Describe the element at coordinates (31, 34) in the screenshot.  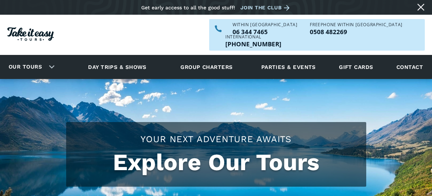
I see `img: Take it easy Tours logo` at that location.